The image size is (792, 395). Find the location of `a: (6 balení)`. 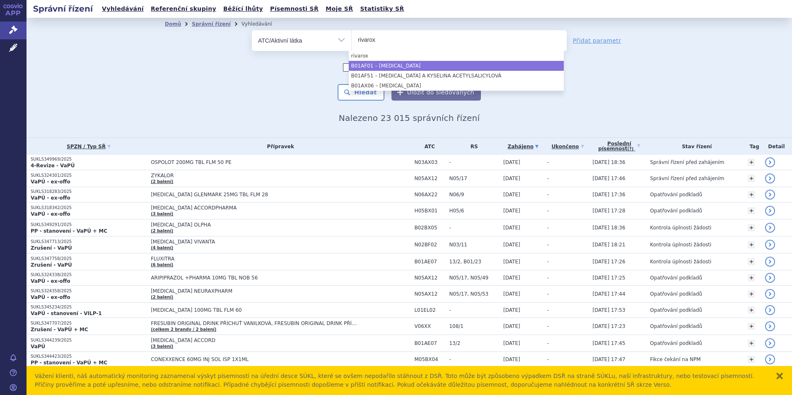

a: (6 balení) is located at coordinates (162, 265).